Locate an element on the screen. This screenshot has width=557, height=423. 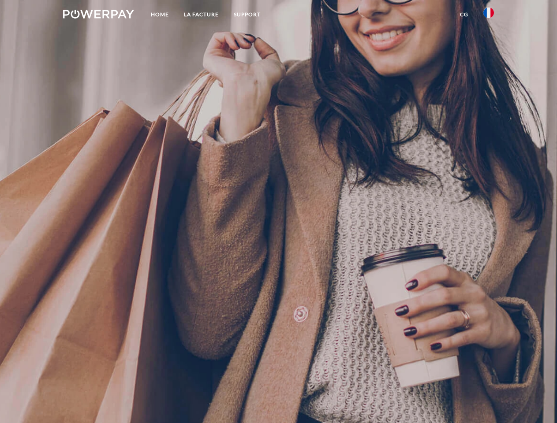
img: fr is located at coordinates (489, 13).